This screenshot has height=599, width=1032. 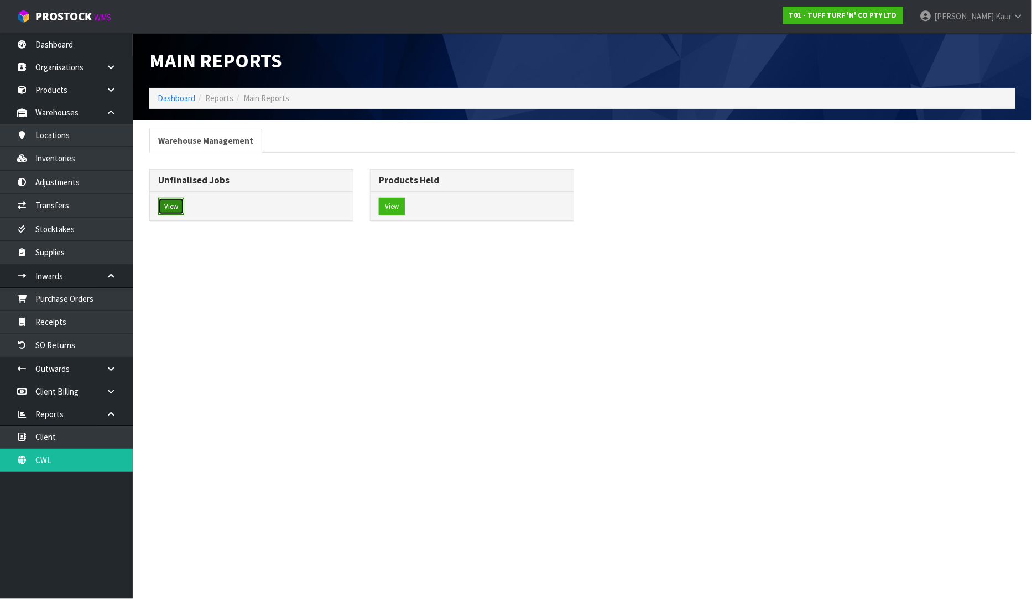 I want to click on span: Reports, so click(x=219, y=98).